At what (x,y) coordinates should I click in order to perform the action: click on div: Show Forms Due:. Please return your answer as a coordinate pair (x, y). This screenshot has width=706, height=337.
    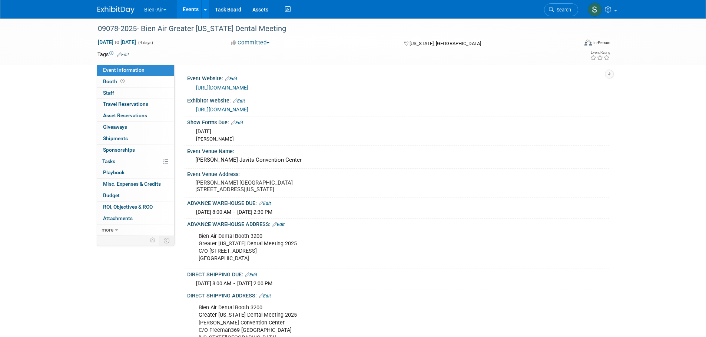
    Looking at the image, I should click on (398, 122).